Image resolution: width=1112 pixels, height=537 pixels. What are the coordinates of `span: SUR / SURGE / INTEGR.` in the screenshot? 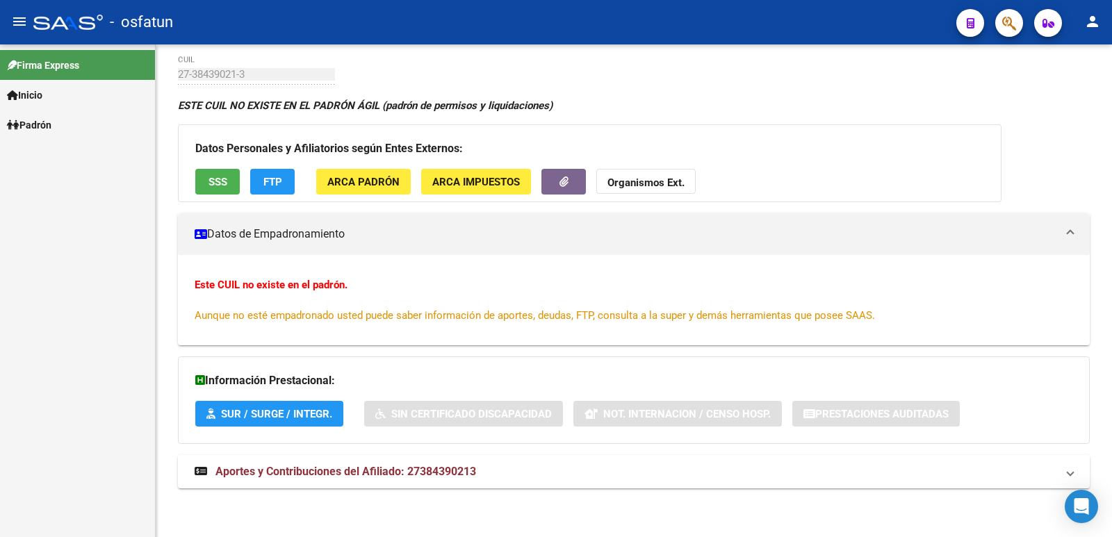 It's located at (277, 414).